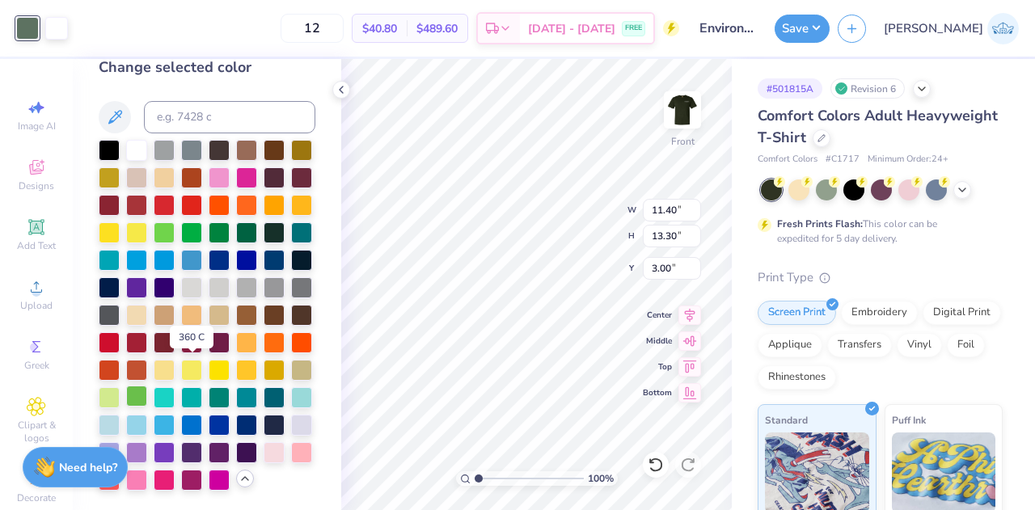  What do you see at coordinates (876, 231) in the screenshot?
I see `div: This color can be expedited for 5 day delivery.` at bounding box center [876, 231].